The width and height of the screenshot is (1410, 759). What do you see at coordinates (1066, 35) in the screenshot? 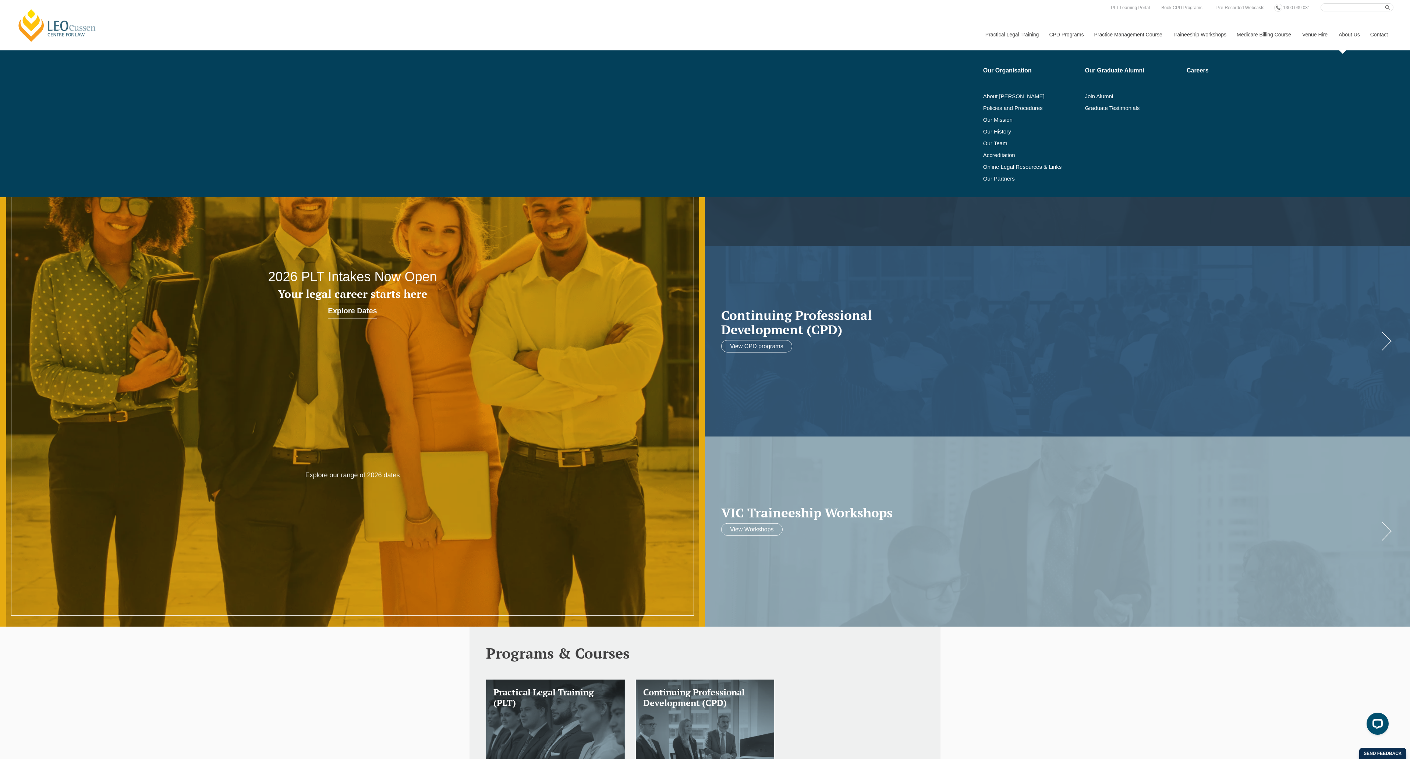
I see `a: CPD Programs` at bounding box center [1066, 35].